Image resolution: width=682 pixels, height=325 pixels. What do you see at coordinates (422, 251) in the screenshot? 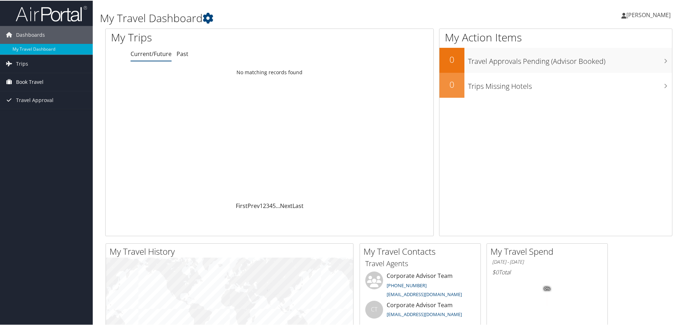
I see `h2: My Travel Contacts` at bounding box center [422, 251].